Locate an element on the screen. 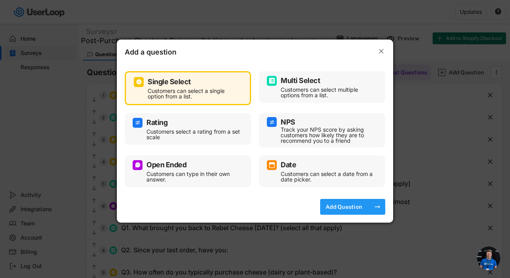 The height and width of the screenshot is (278, 510). div: Multi Select is located at coordinates (300, 81).